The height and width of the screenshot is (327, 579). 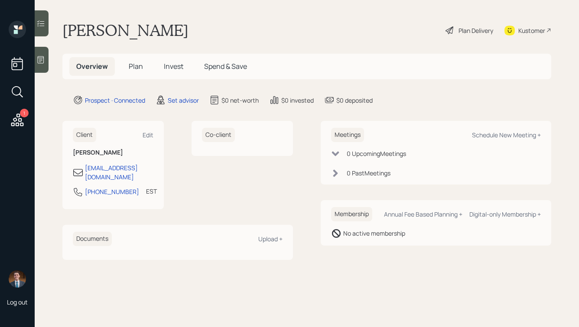 I want to click on h6: Co-client, so click(x=218, y=135).